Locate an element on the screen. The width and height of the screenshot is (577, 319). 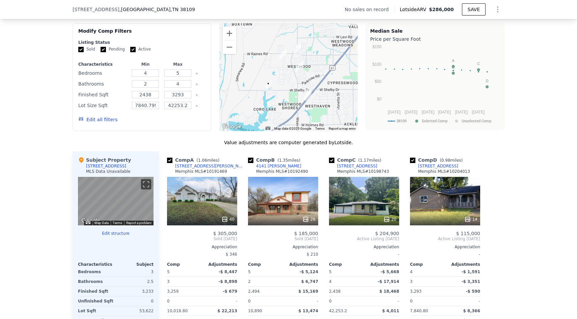
span: Lotside ARV is located at coordinates (414, 9).